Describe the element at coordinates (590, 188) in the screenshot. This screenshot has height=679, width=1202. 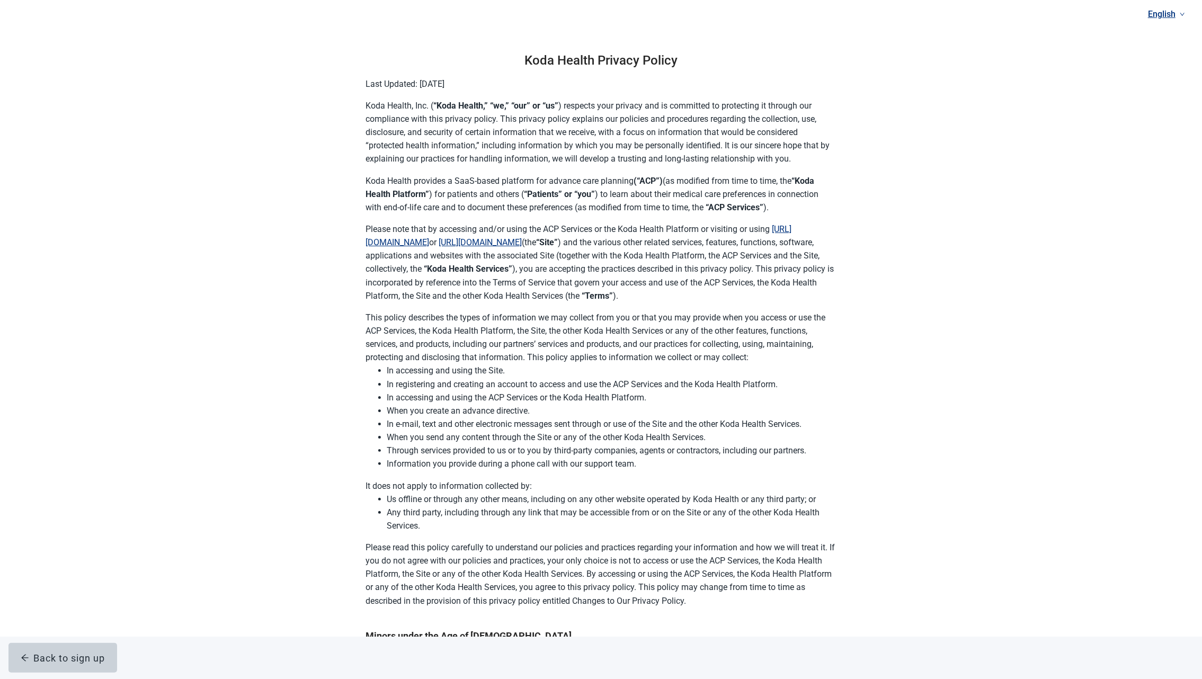
I see `strong: “Koda Health Platform”` at that location.